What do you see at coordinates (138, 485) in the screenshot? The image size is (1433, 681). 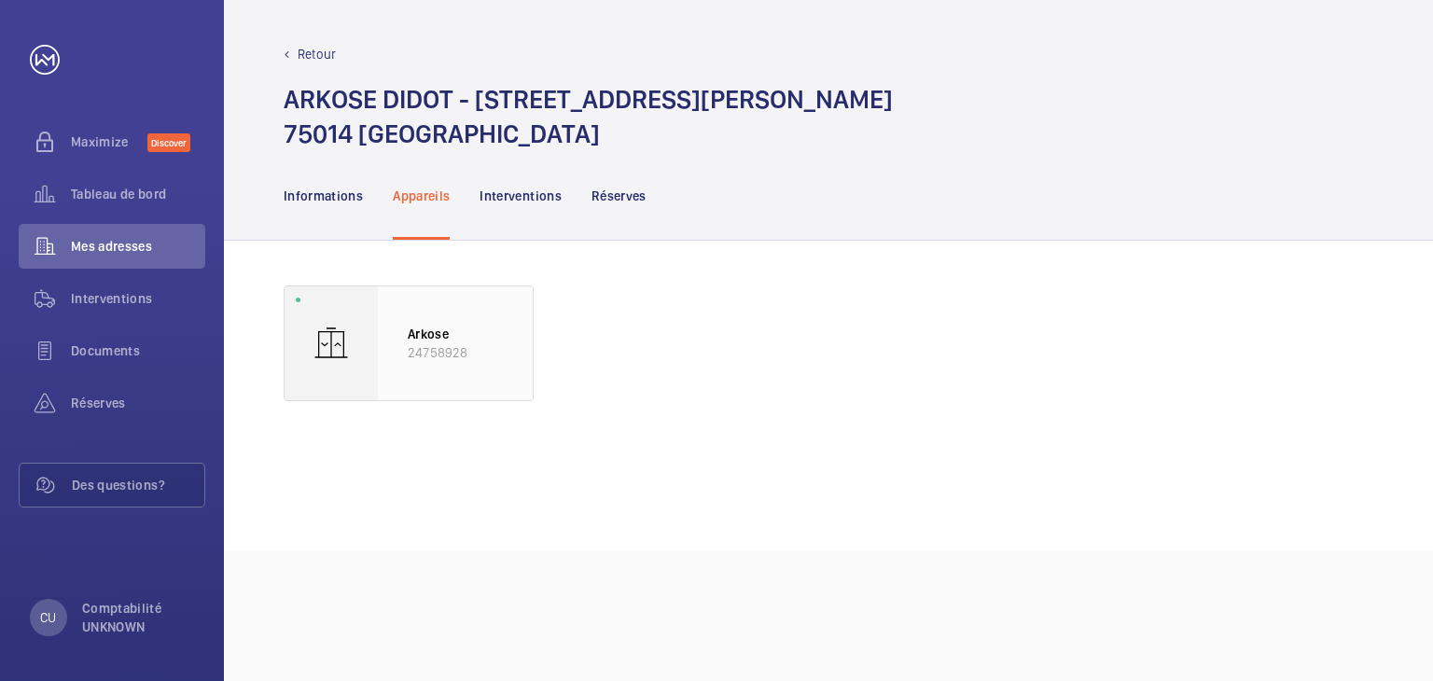 I see `span: Des questions?` at bounding box center [138, 485].